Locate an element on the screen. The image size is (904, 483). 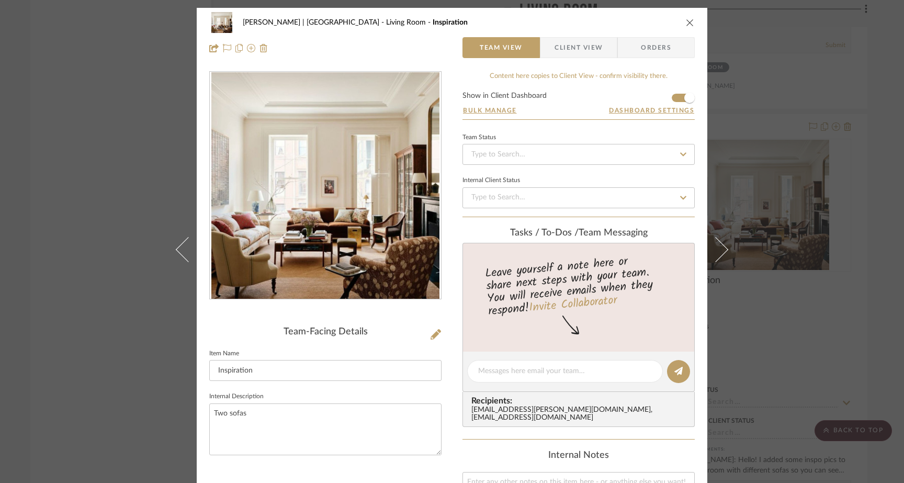
img: b1a9efd8-f7e0-481a-b0ce-b6ea03e8a365_48x40.jpg is located at coordinates (222, 23).